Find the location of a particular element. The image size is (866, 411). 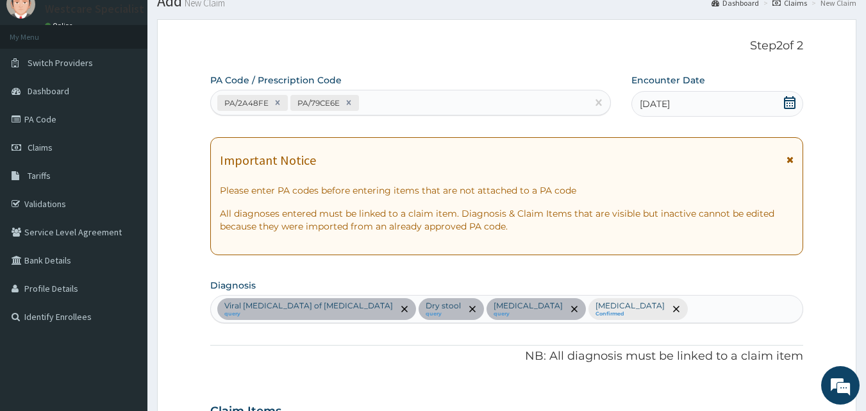

div: Minimize live chat window is located at coordinates (226, 22).